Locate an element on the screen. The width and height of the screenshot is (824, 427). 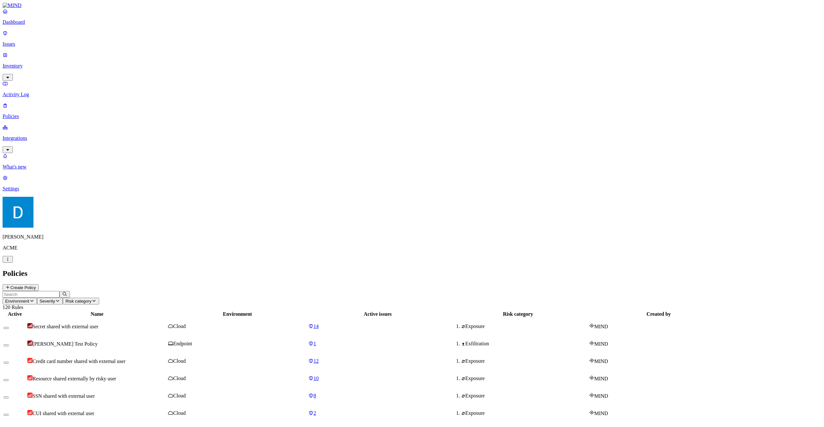
span: CUI shared with external user is located at coordinates (63, 413).